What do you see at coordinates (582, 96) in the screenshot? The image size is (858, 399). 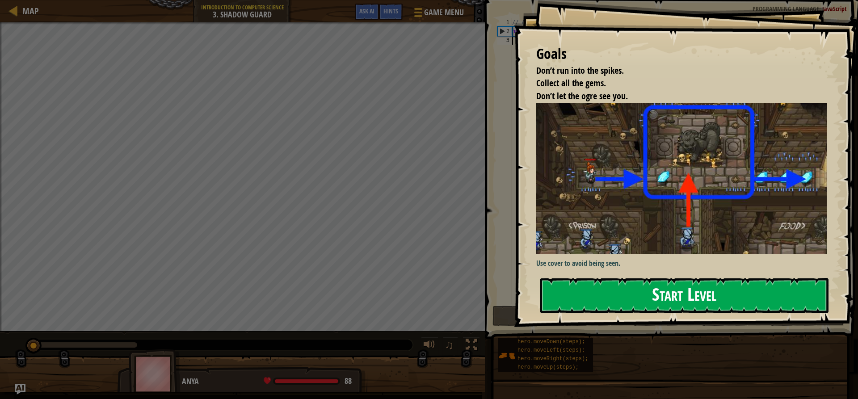 I see `span: Don’t let the ogre see you.` at bounding box center [582, 96].